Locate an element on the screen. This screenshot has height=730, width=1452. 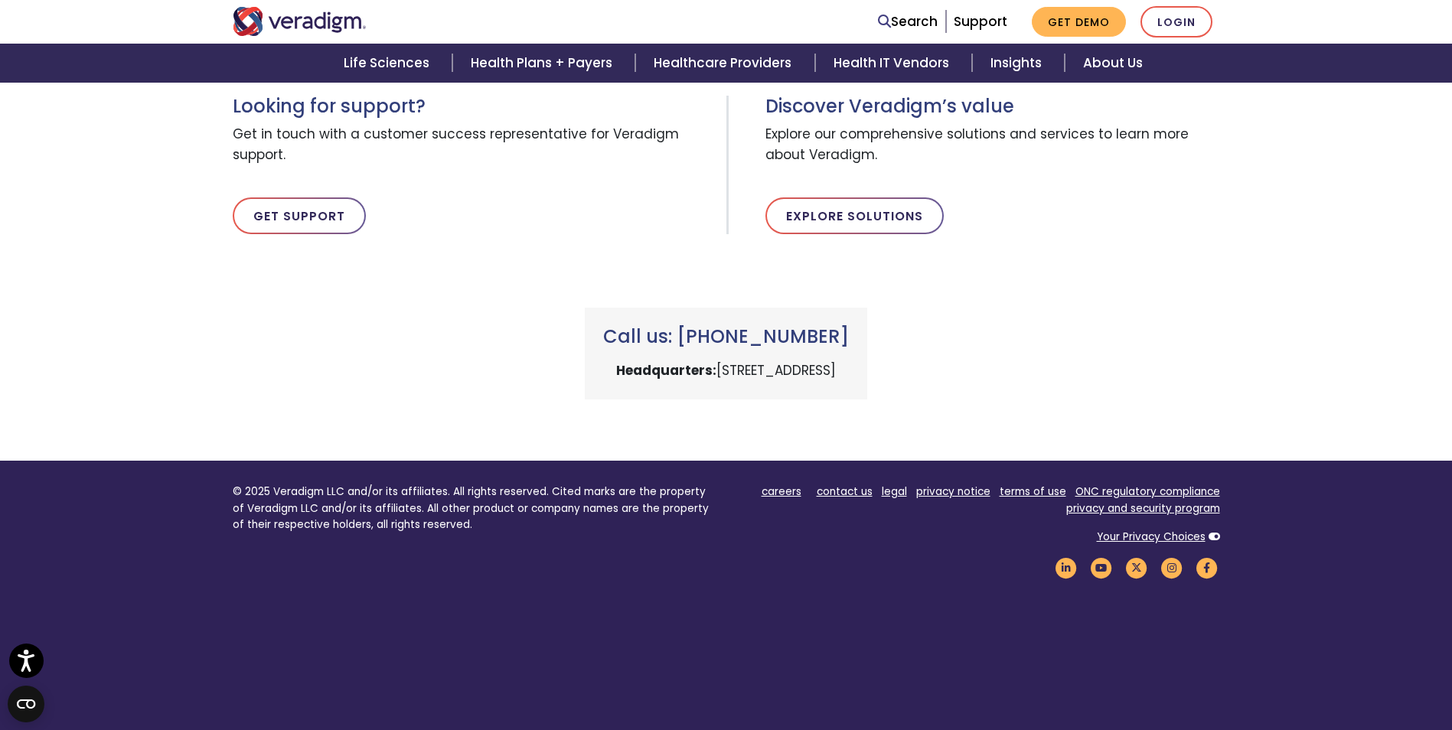
a: privacy notice is located at coordinates (953, 492).